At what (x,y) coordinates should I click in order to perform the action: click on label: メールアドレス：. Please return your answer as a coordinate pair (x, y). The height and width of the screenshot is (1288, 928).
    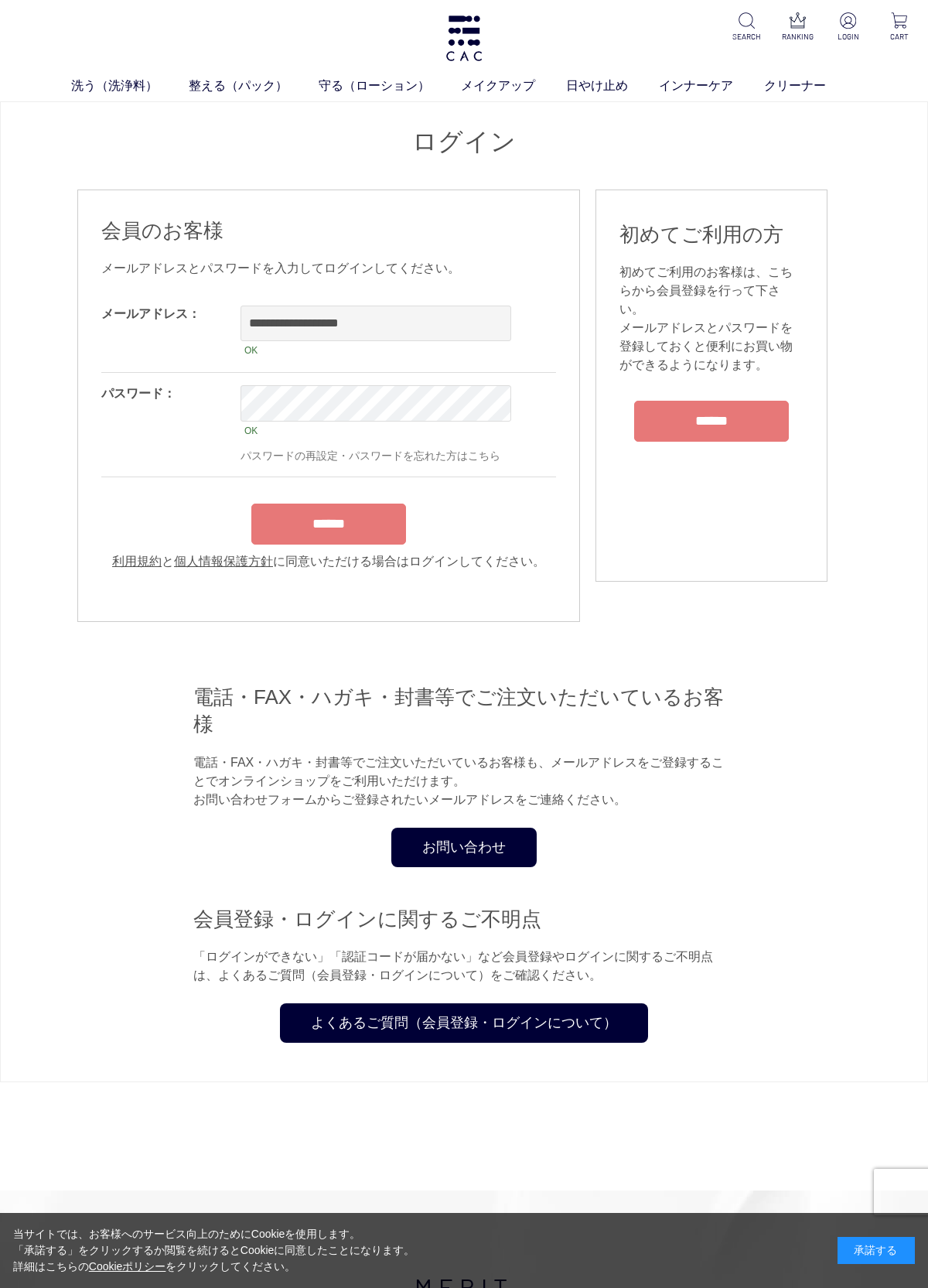
    Looking at the image, I should click on (151, 313).